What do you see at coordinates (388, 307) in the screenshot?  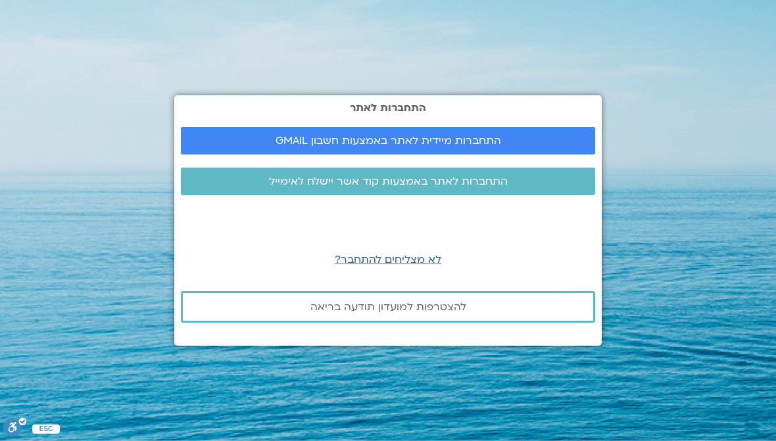 I see `span: להצטרפות למועדון תודעה בריאה` at bounding box center [388, 307].